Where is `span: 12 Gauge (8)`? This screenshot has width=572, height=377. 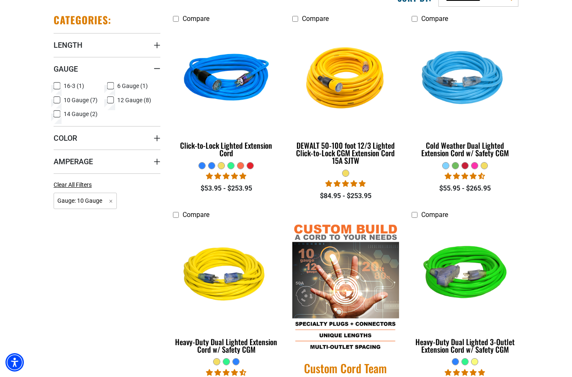
span: 12 Gauge (8) is located at coordinates (134, 100).